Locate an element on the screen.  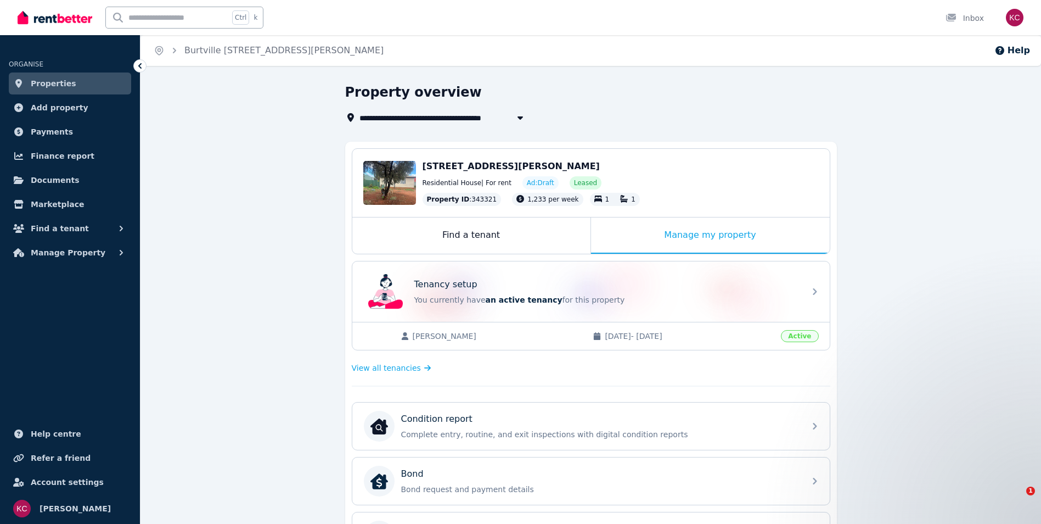
button: Manage Property is located at coordinates (70, 252).